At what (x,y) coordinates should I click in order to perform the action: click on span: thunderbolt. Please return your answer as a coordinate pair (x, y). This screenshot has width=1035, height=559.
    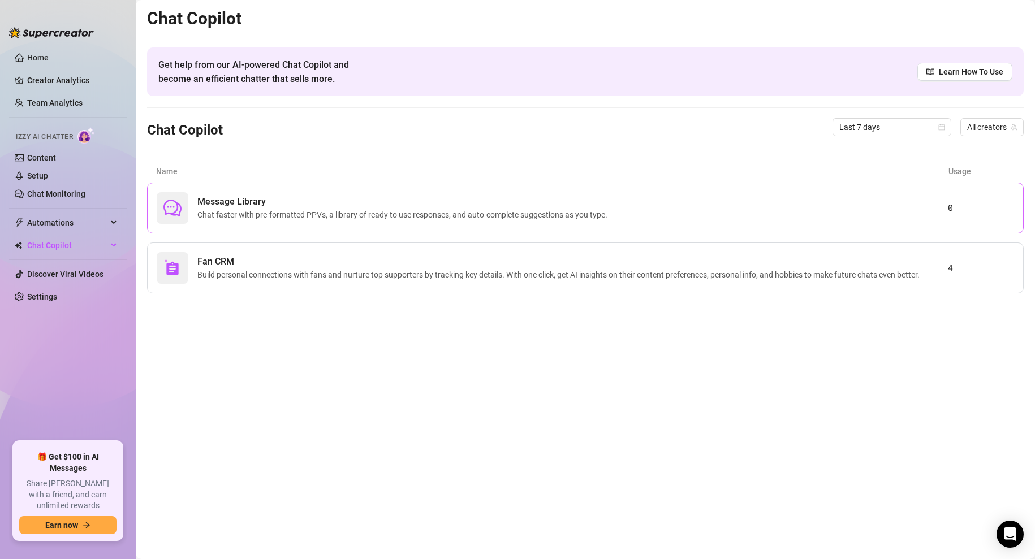
    Looking at the image, I should click on (19, 223).